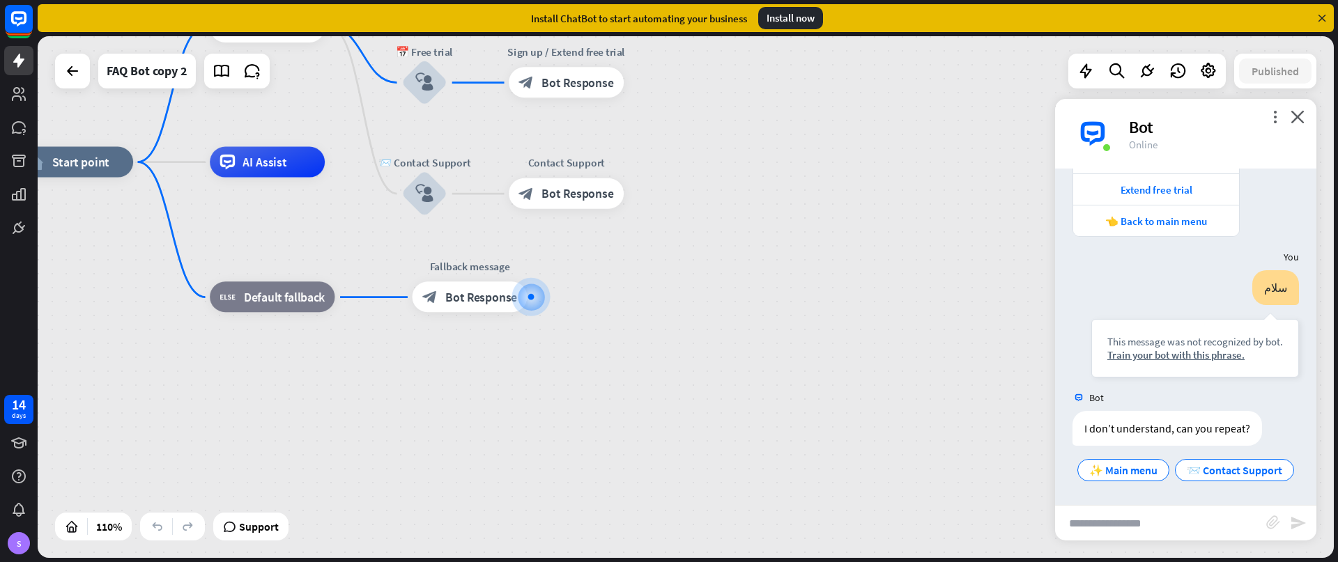  Describe the element at coordinates (264, 162) in the screenshot. I see `span: AI Assist` at that location.